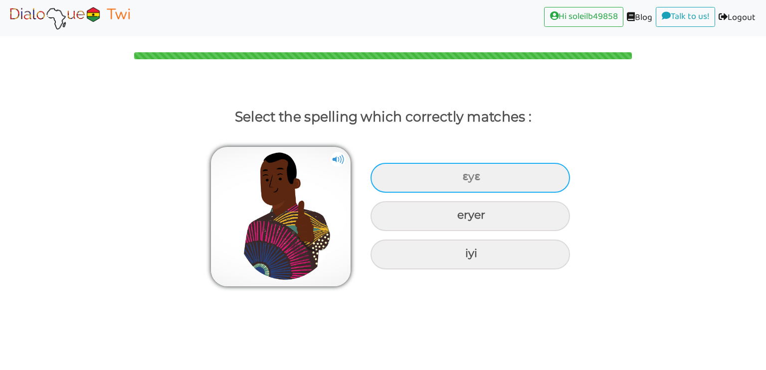 The height and width of the screenshot is (370, 766). Describe the element at coordinates (382, 117) in the screenshot. I see `p: Select the spelling which correctly matches :` at that location.